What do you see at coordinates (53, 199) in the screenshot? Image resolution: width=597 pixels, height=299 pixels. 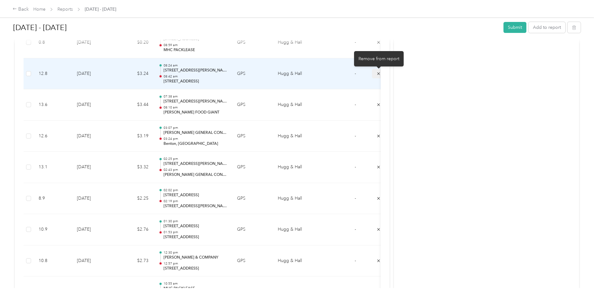 I see `td: 8.9` at bounding box center [53, 199].